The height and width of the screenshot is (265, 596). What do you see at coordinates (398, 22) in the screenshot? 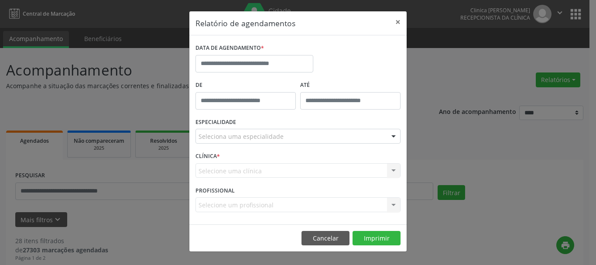
I see `button: Close` at bounding box center [398, 22].